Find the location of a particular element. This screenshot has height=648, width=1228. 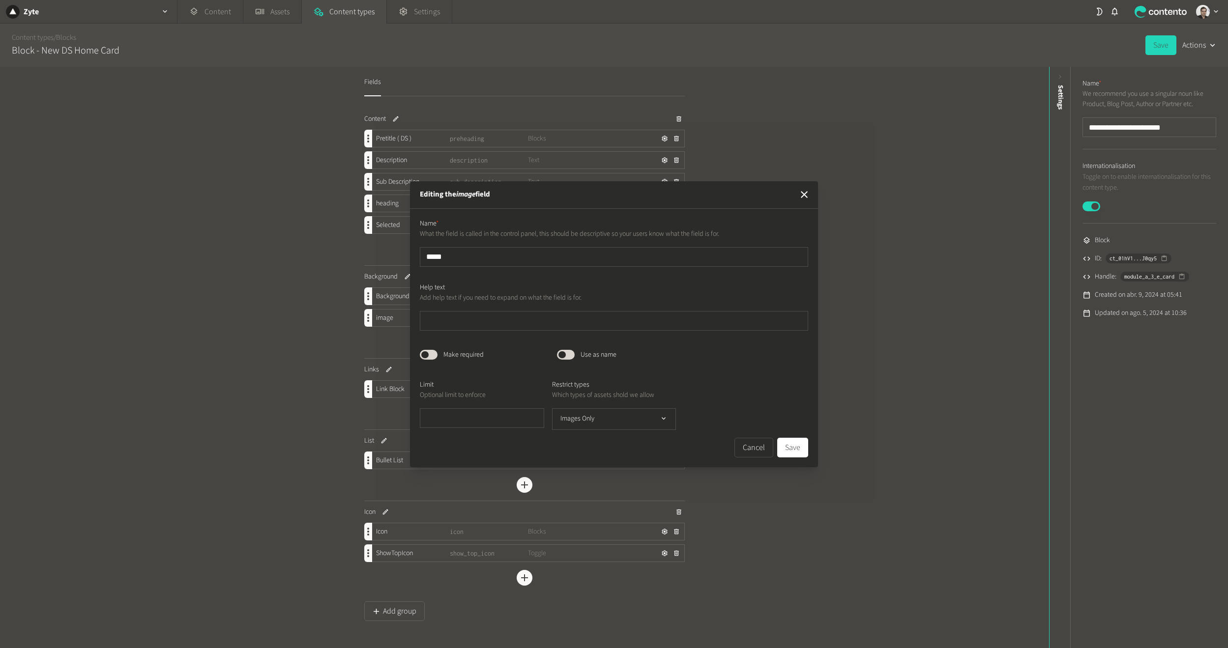

button: Cancel is located at coordinates (754, 448).